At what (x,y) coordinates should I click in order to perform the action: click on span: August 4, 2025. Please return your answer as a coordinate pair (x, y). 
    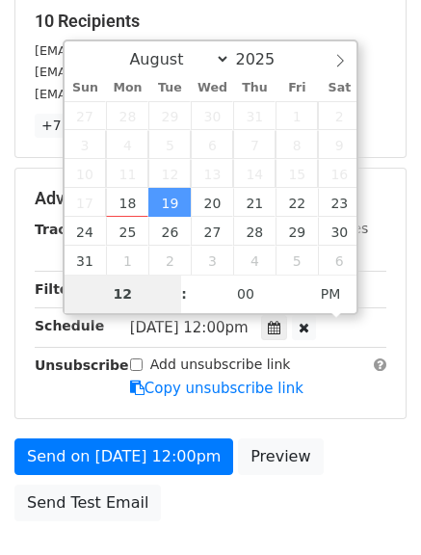
    Looking at the image, I should click on (127, 145).